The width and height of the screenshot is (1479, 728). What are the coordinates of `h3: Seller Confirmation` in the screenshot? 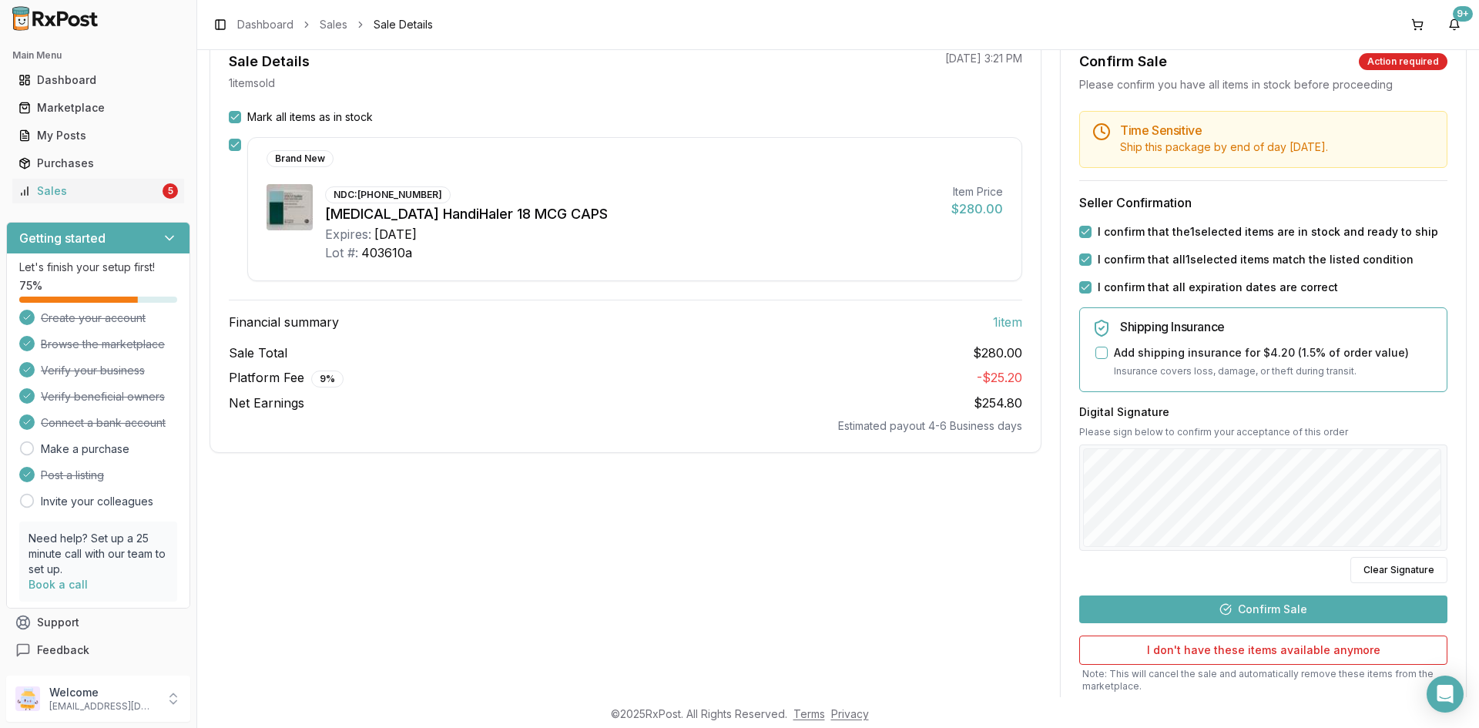 It's located at (1264, 203).